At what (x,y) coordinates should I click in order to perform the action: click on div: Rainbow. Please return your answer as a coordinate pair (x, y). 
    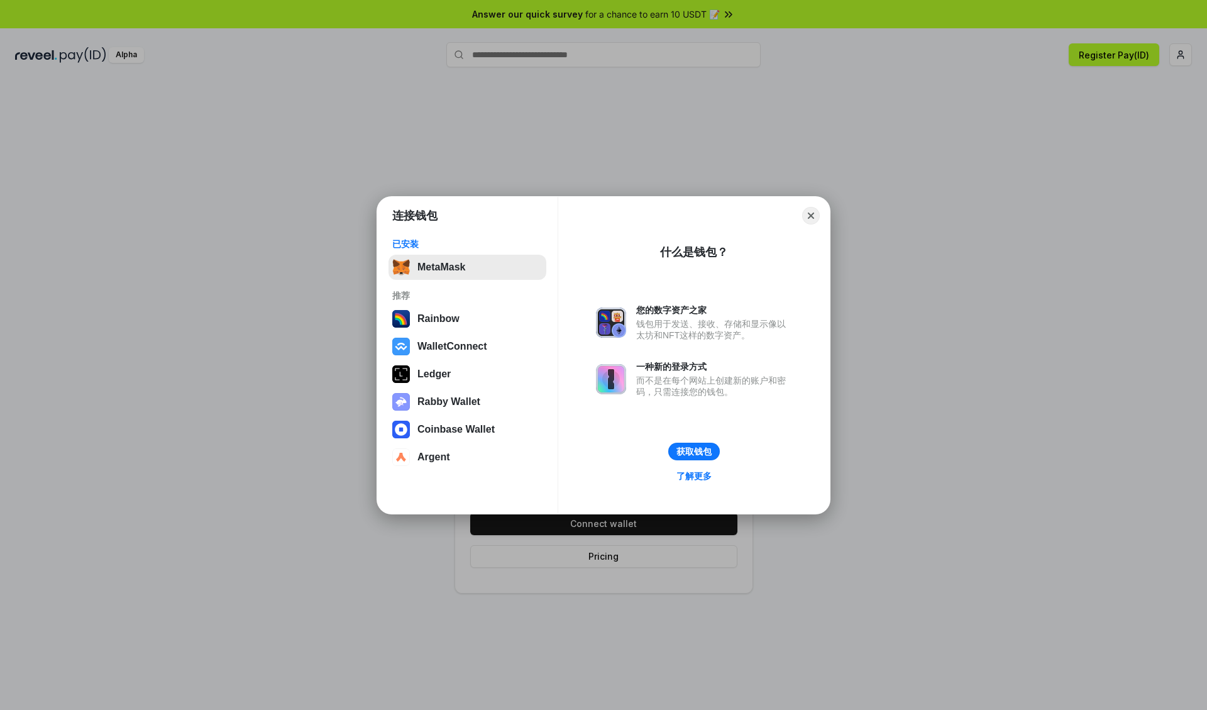
    Looking at the image, I should click on (438, 319).